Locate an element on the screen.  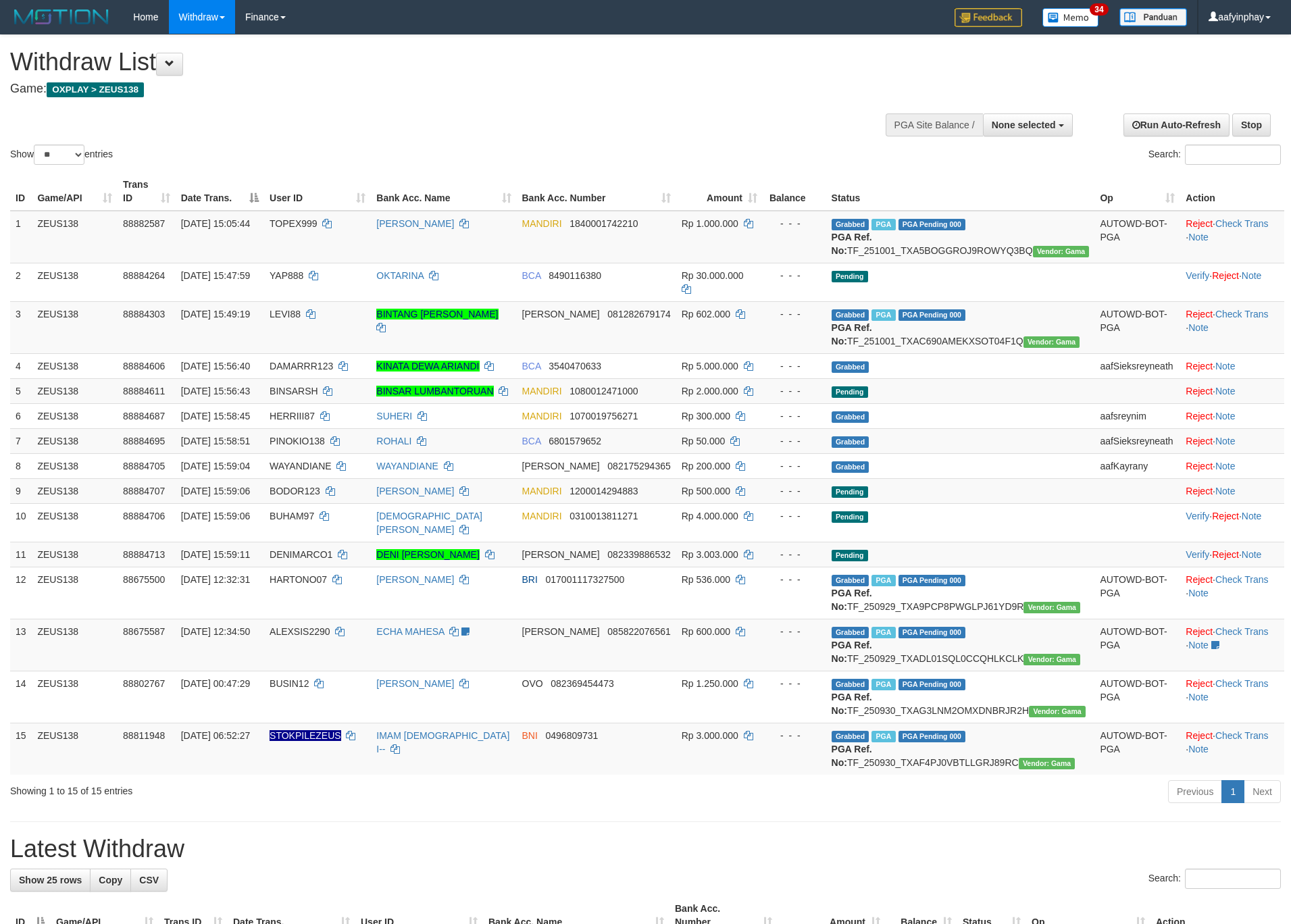
span: Rp 30.000.000 is located at coordinates (712, 275).